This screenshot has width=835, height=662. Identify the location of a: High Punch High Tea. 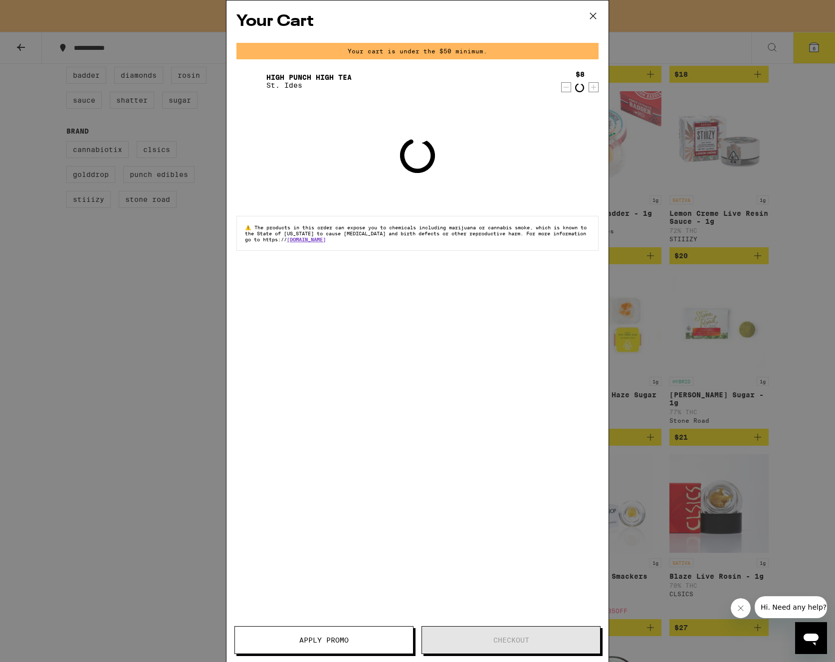
(309, 77).